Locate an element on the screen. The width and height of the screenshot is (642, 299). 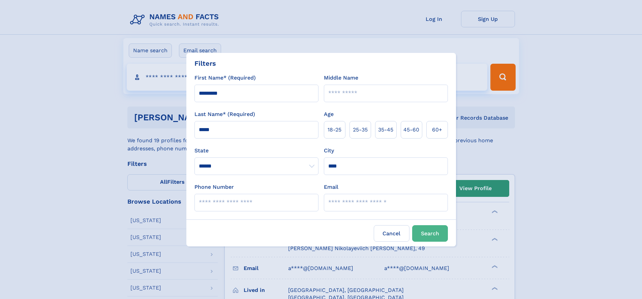
label: Email is located at coordinates (331, 187).